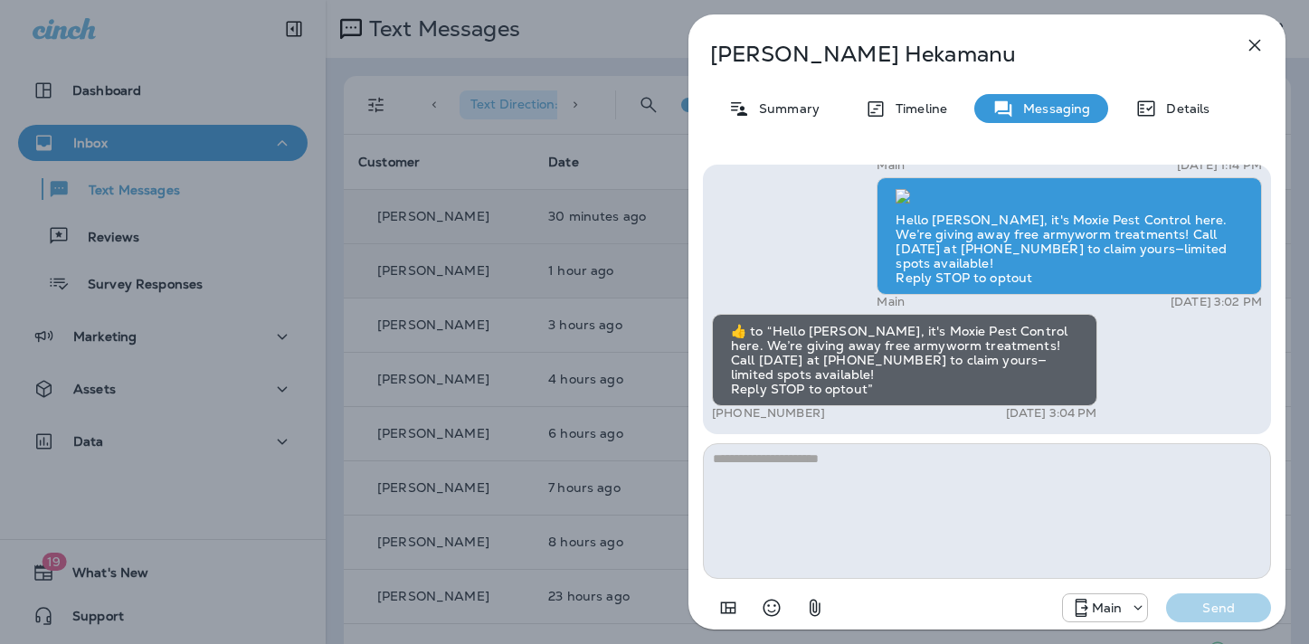 This screenshot has height=644, width=1309. What do you see at coordinates (772, 608) in the screenshot?
I see `button: Select an emoji` at bounding box center [772, 608].